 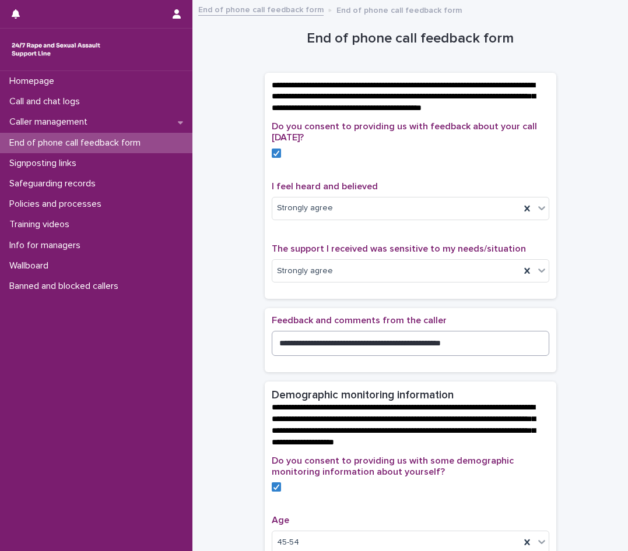 I want to click on p: Training videos, so click(x=41, y=224).